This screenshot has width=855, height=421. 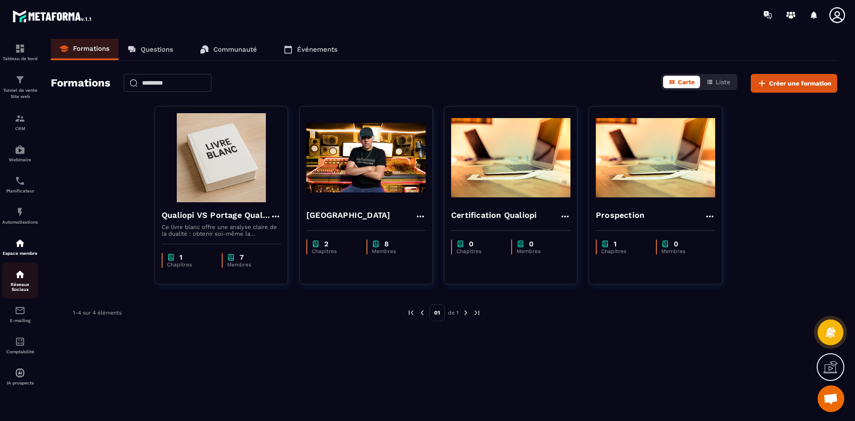 What do you see at coordinates (150, 49) in the screenshot?
I see `a: Questions` at bounding box center [150, 49].